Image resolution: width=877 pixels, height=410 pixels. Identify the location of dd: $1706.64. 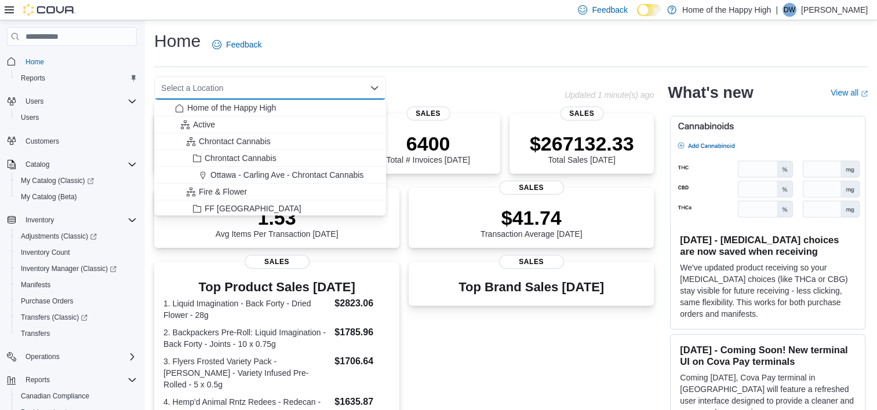
(362, 362).